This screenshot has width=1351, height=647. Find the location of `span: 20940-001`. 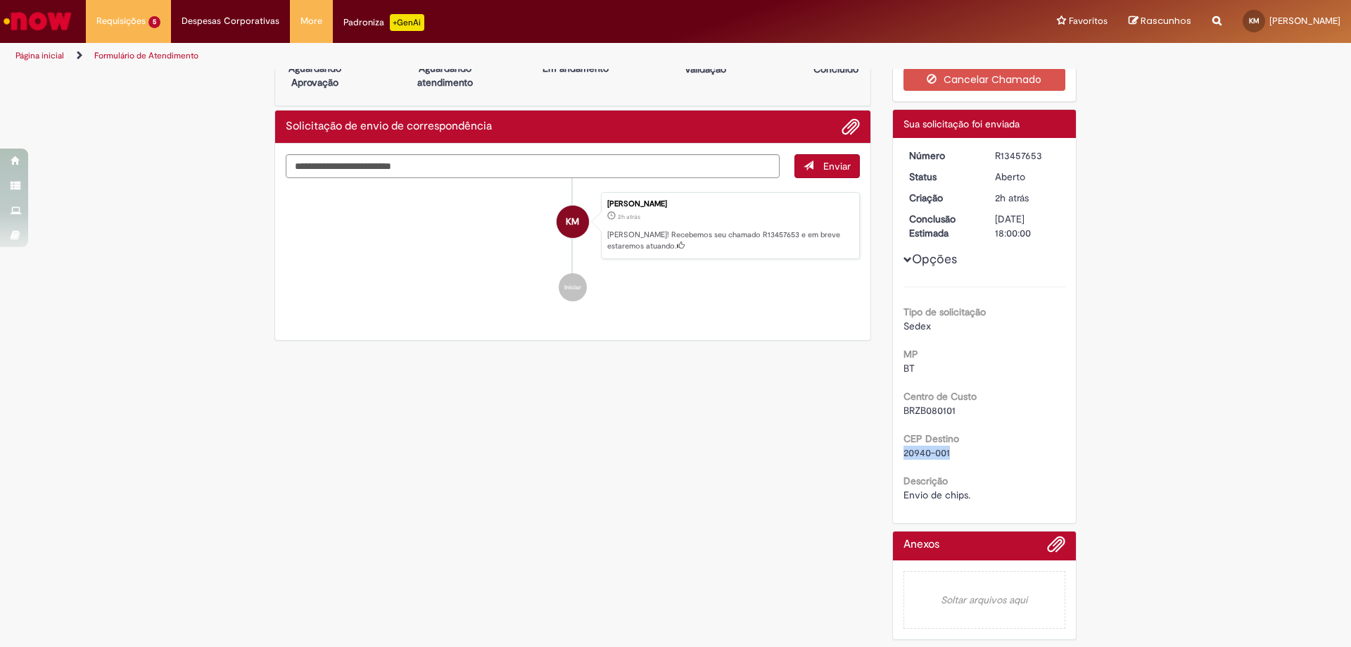

span: 20940-001 is located at coordinates (927, 452).